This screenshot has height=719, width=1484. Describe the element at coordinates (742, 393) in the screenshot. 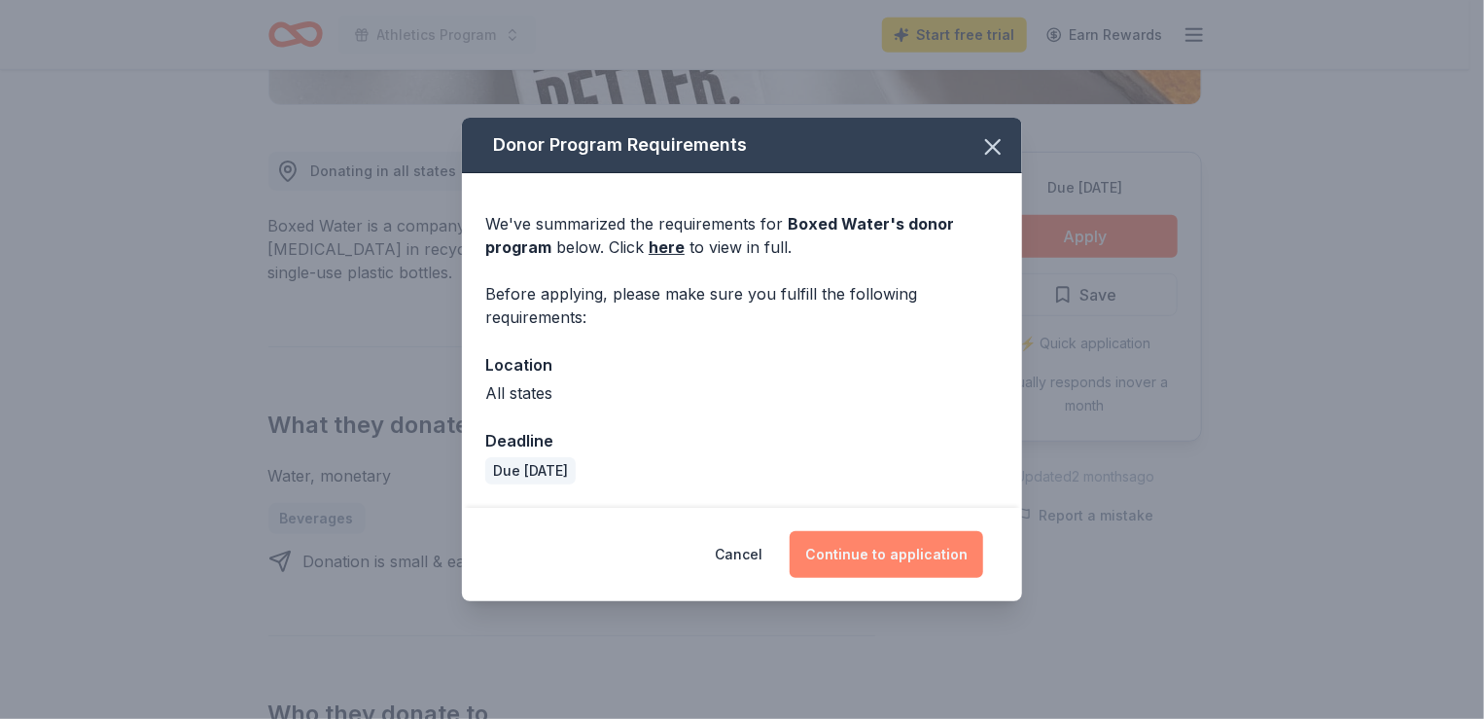

I see `div: All states` at that location.